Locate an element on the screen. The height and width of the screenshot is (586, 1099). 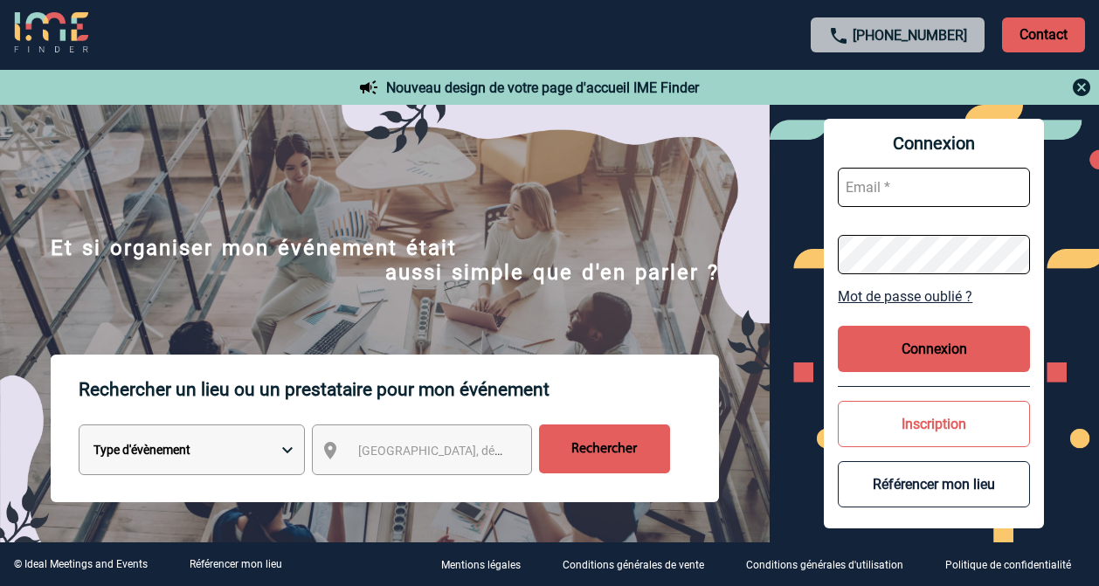
p: Mentions légales is located at coordinates (481, 566).